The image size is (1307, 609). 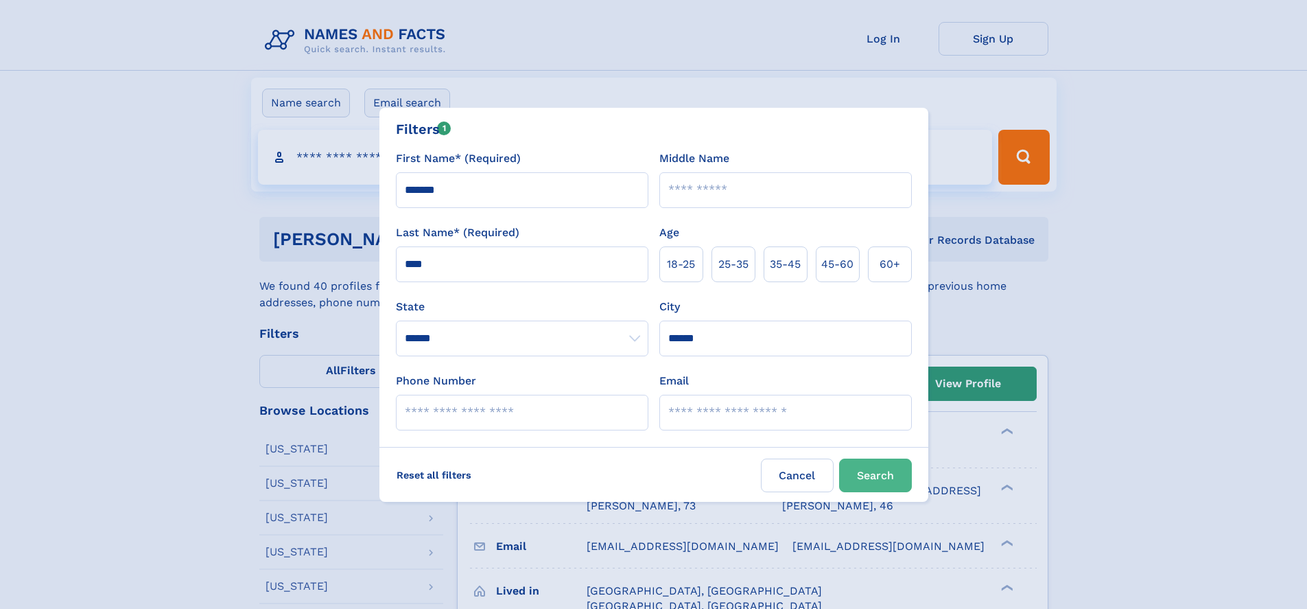 I want to click on label: Last Name* (Required), so click(x=458, y=233).